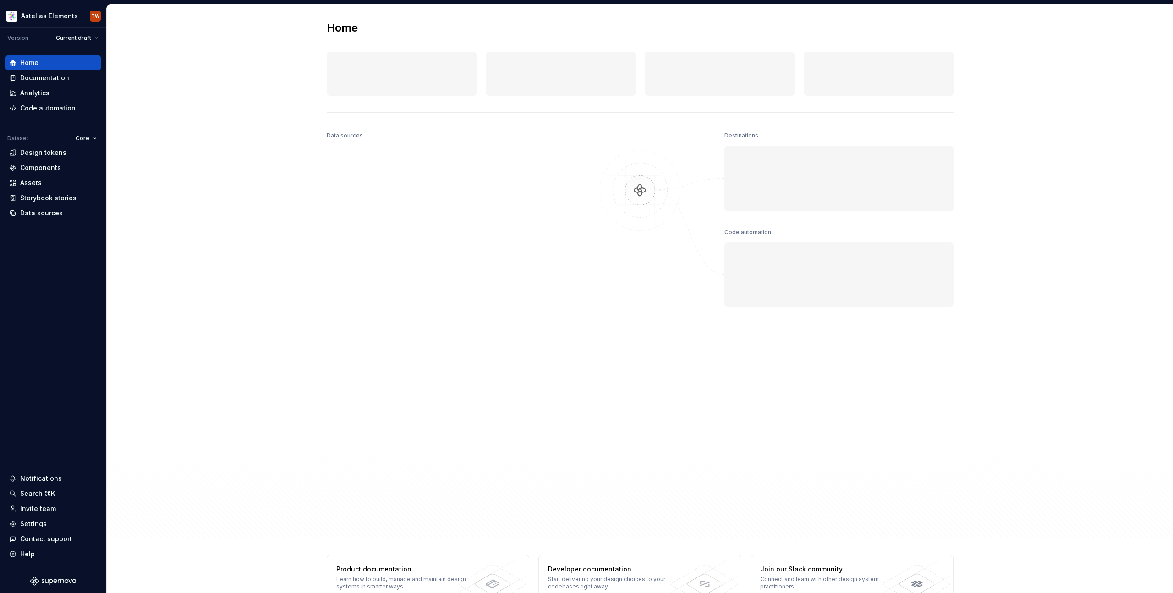  Describe the element at coordinates (29, 63) in the screenshot. I see `div: Home` at that location.